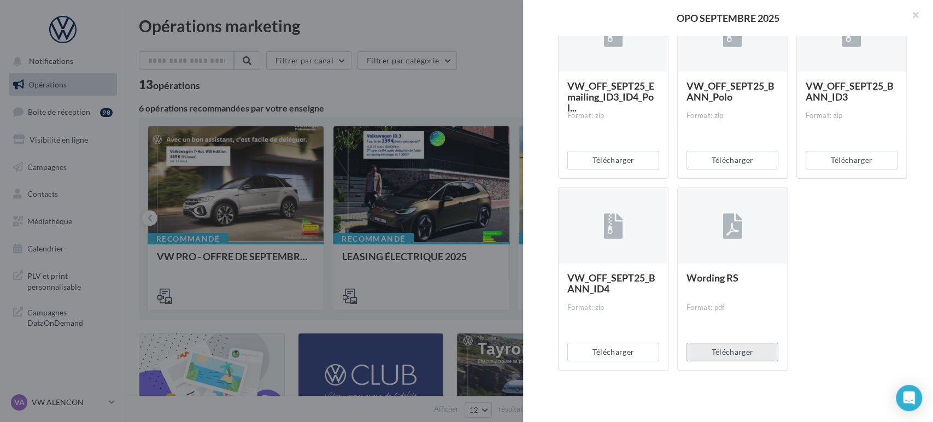 Image resolution: width=933 pixels, height=422 pixels. I want to click on div: Open Intercom Messenger, so click(908, 398).